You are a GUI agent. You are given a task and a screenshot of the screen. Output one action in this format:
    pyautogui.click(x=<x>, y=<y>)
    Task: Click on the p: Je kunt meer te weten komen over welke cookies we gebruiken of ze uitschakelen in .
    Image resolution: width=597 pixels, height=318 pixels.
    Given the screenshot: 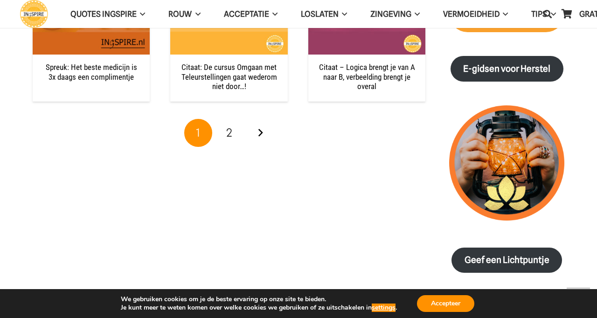 What is the action you would take?
    pyautogui.click(x=259, y=308)
    